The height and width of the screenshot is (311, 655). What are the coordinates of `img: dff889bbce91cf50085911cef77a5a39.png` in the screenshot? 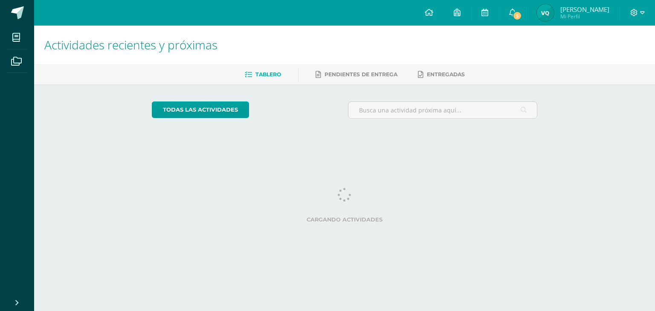 It's located at (546, 13).